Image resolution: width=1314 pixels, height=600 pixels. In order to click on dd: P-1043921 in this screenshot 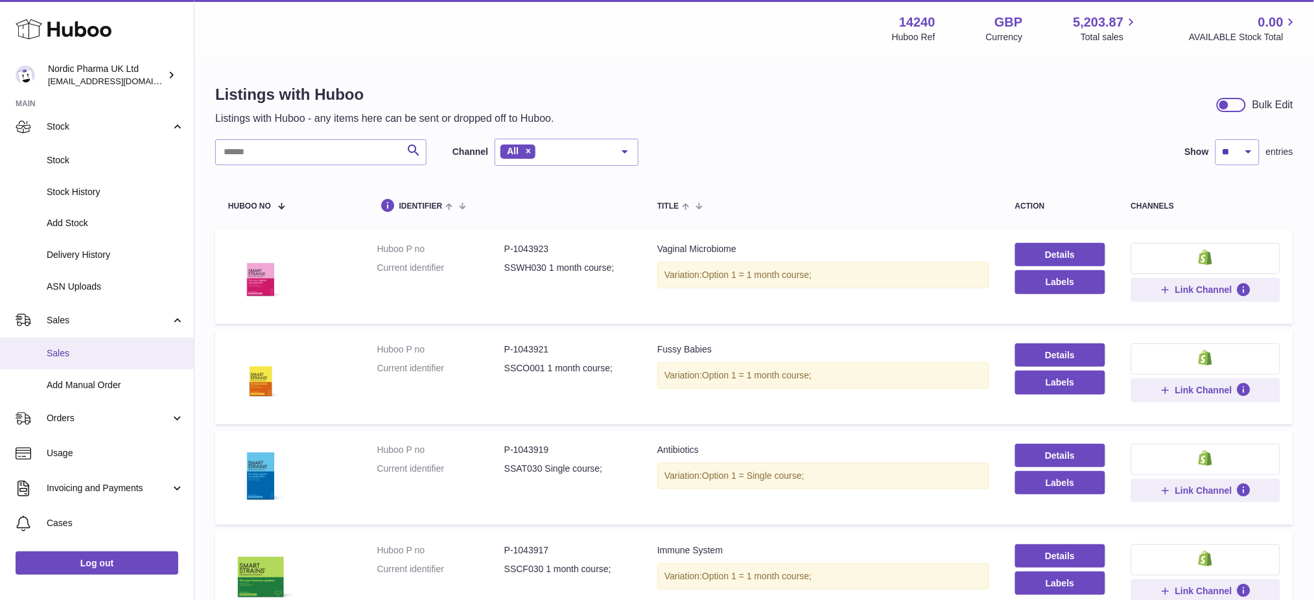, I will do `click(568, 349)`.